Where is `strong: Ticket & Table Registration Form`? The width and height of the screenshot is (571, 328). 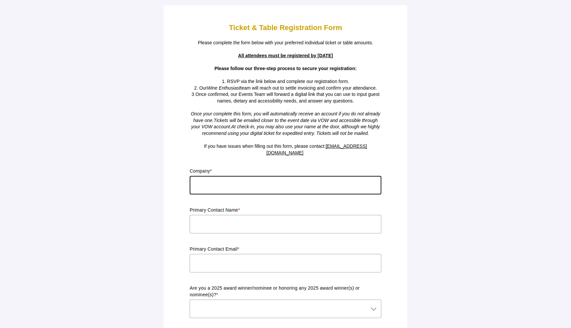 strong: Ticket & Table Registration Form is located at coordinates (286, 27).